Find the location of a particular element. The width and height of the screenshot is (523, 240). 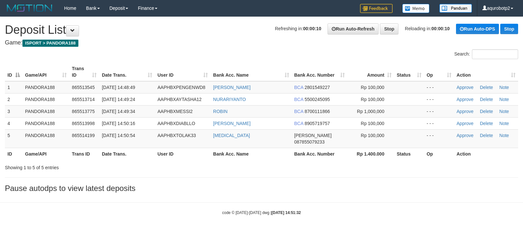

th: Action is located at coordinates (486, 154).